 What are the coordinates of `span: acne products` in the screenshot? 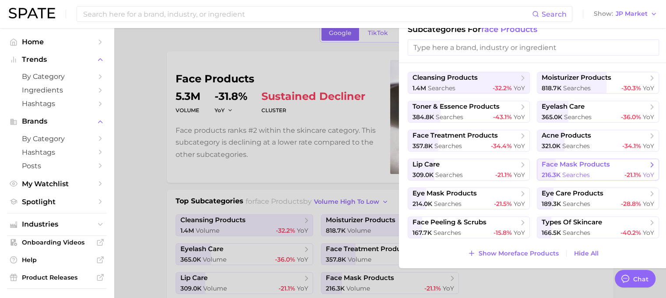 It's located at (566, 135).